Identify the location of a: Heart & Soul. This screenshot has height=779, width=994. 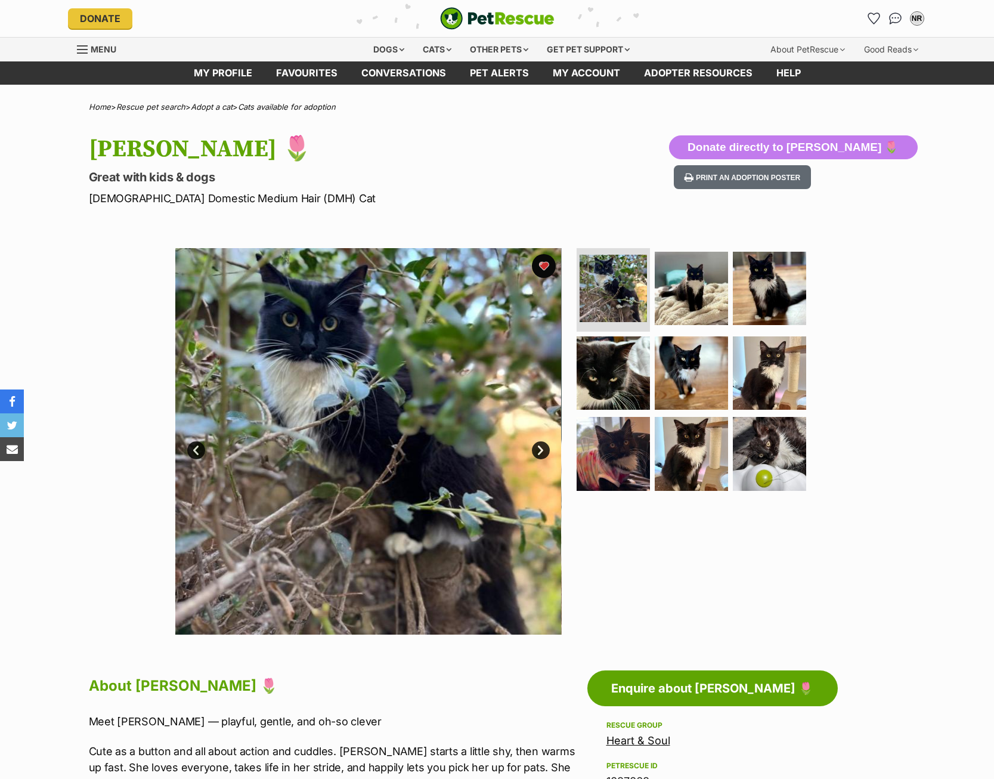
(638, 740).